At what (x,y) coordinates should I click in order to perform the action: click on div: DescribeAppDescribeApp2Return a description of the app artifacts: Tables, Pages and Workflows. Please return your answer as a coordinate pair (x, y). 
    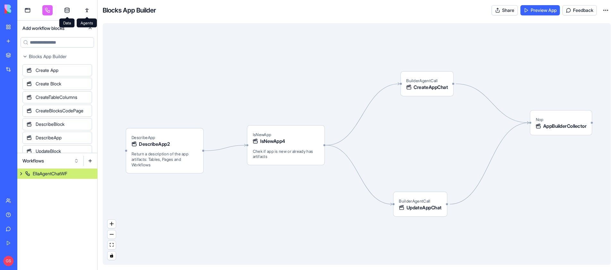
    Looking at the image, I should click on (165, 150).